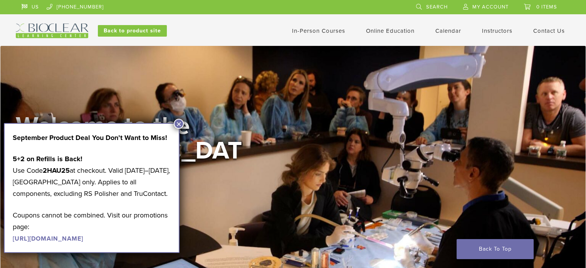 The width and height of the screenshot is (586, 268). What do you see at coordinates (90, 137) in the screenshot?
I see `strong: September Product Deal You Don’t Want to Miss!` at bounding box center [90, 137].